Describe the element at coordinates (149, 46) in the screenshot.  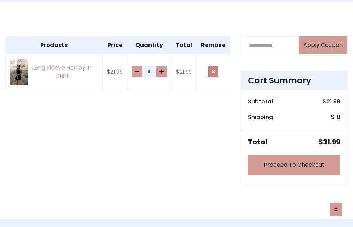
I see `th: Quantity` at that location.